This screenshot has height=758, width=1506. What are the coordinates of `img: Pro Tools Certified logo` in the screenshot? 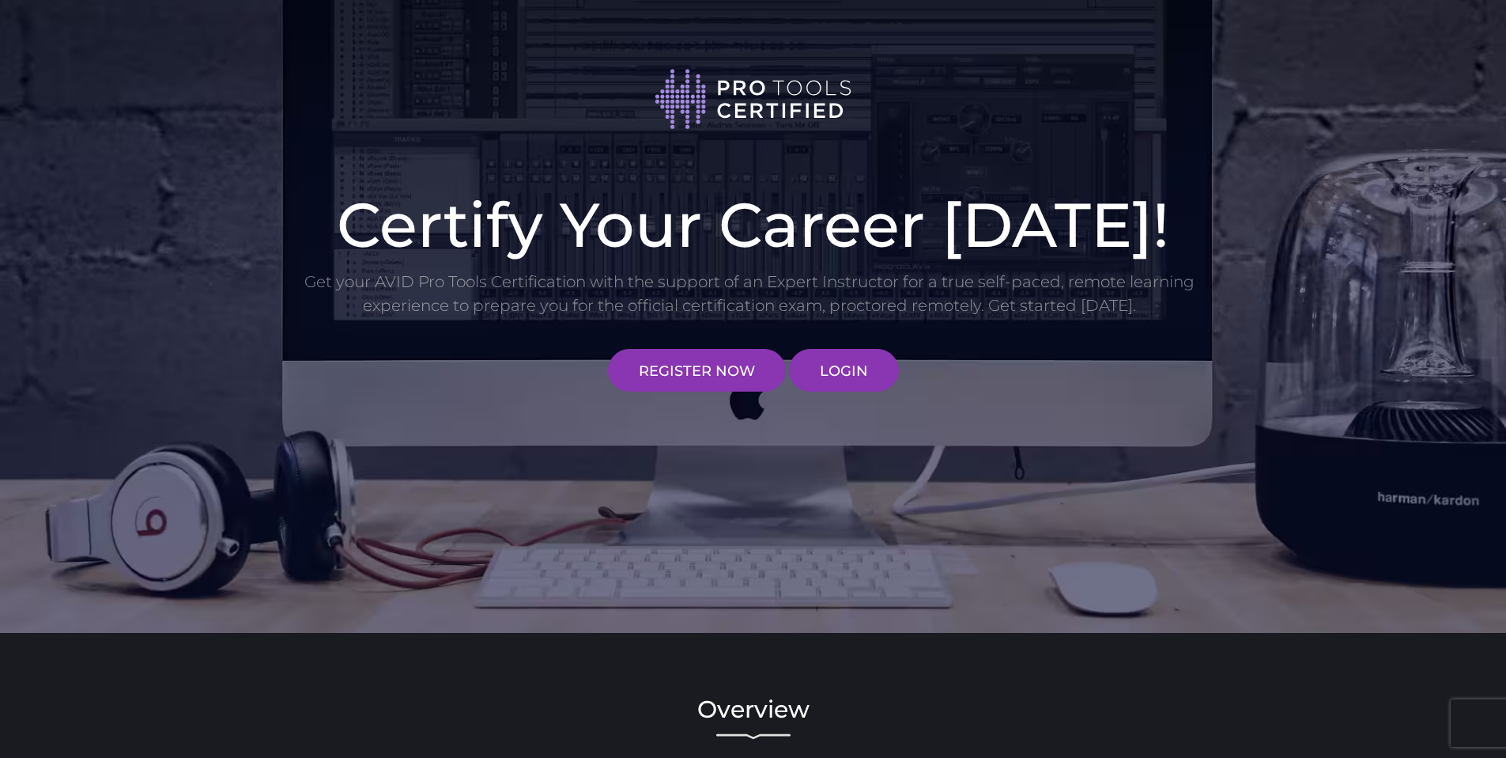 It's located at (754, 99).